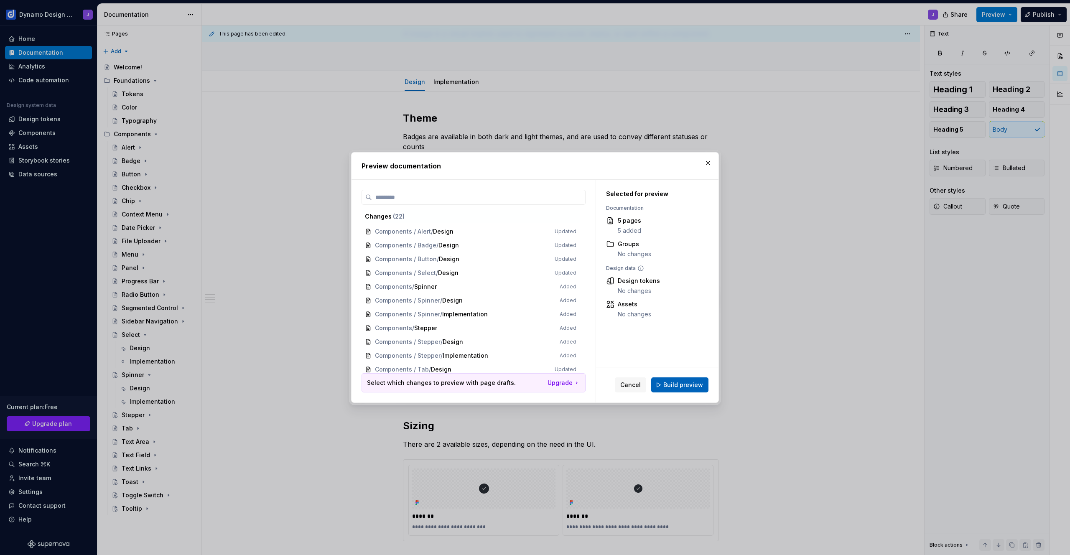 This screenshot has height=555, width=1070. I want to click on div: 5 pages, so click(630, 221).